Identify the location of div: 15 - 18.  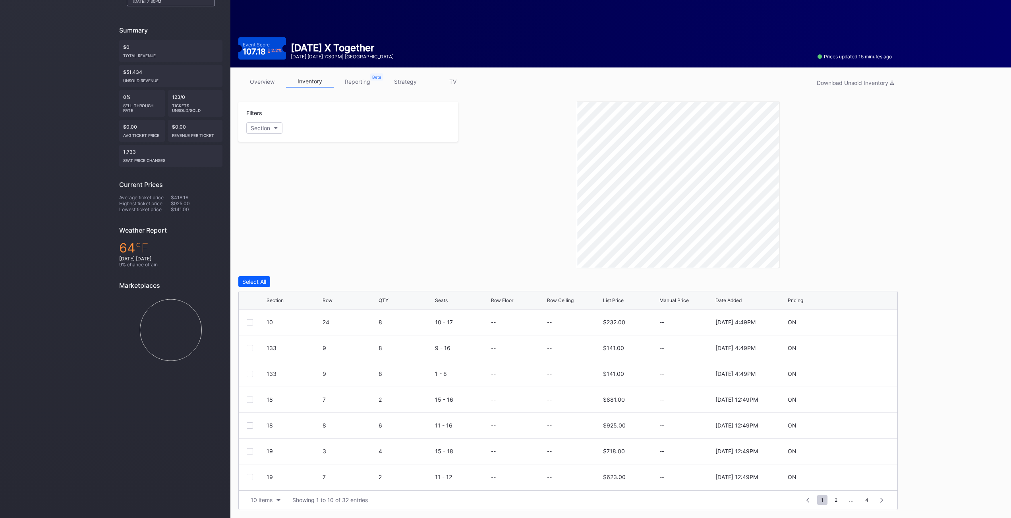
(462, 451).